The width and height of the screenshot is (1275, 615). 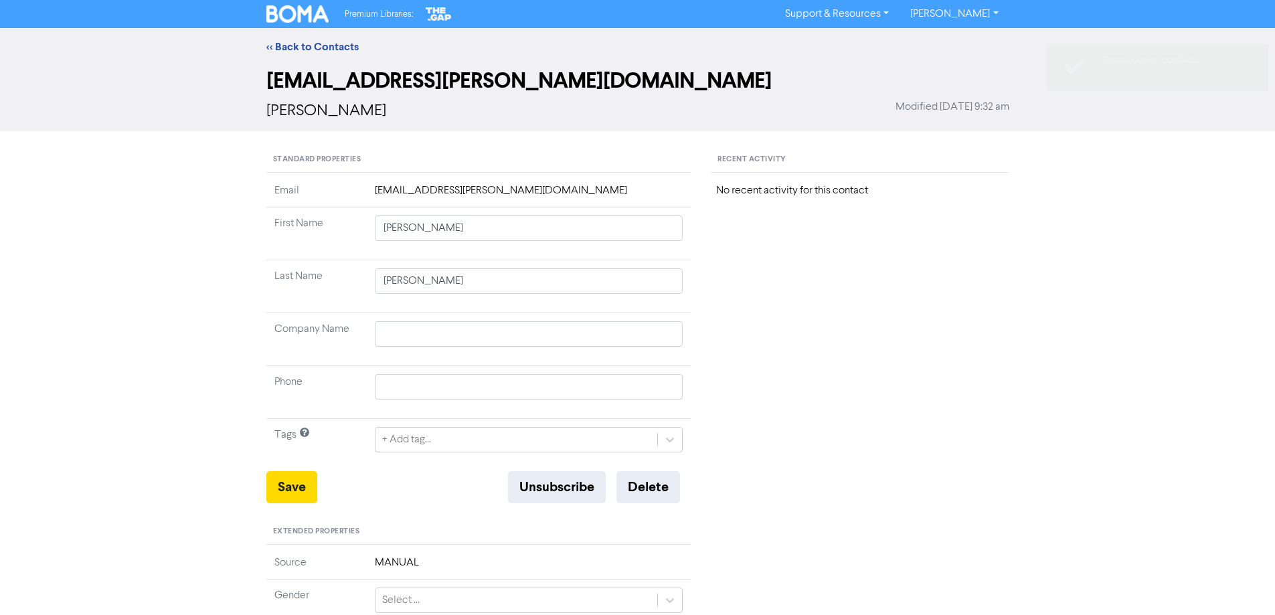 I want to click on span: Premium Libraries:, so click(x=379, y=14).